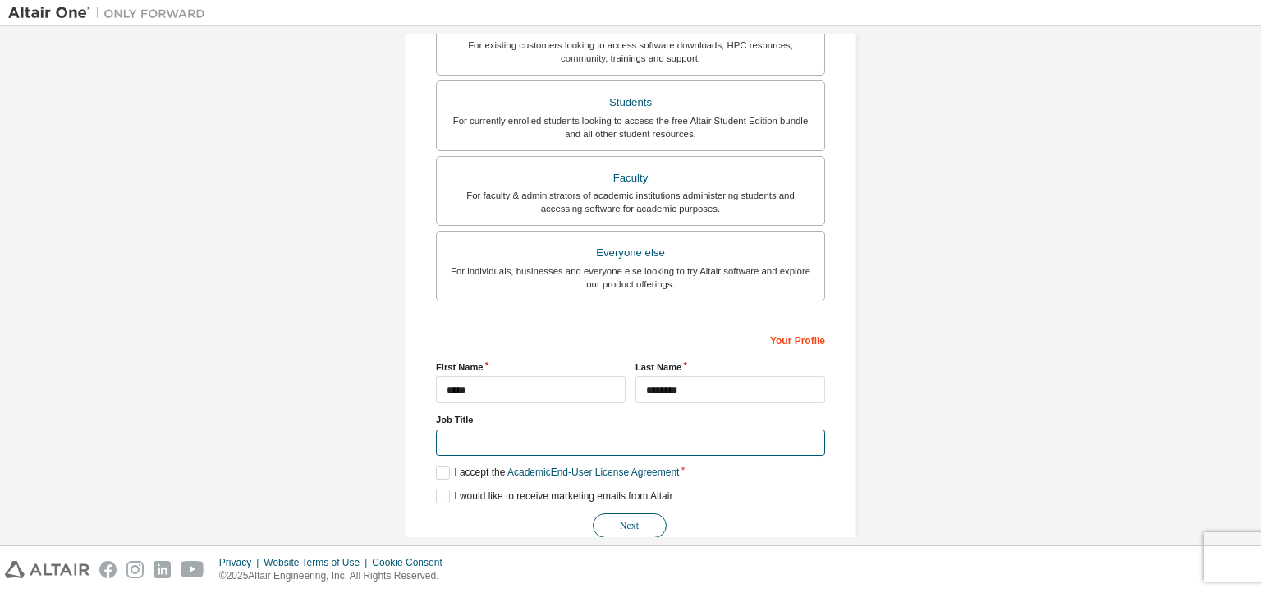  What do you see at coordinates (318, 562) in the screenshot?
I see `div: Website Terms of Use` at bounding box center [318, 562].